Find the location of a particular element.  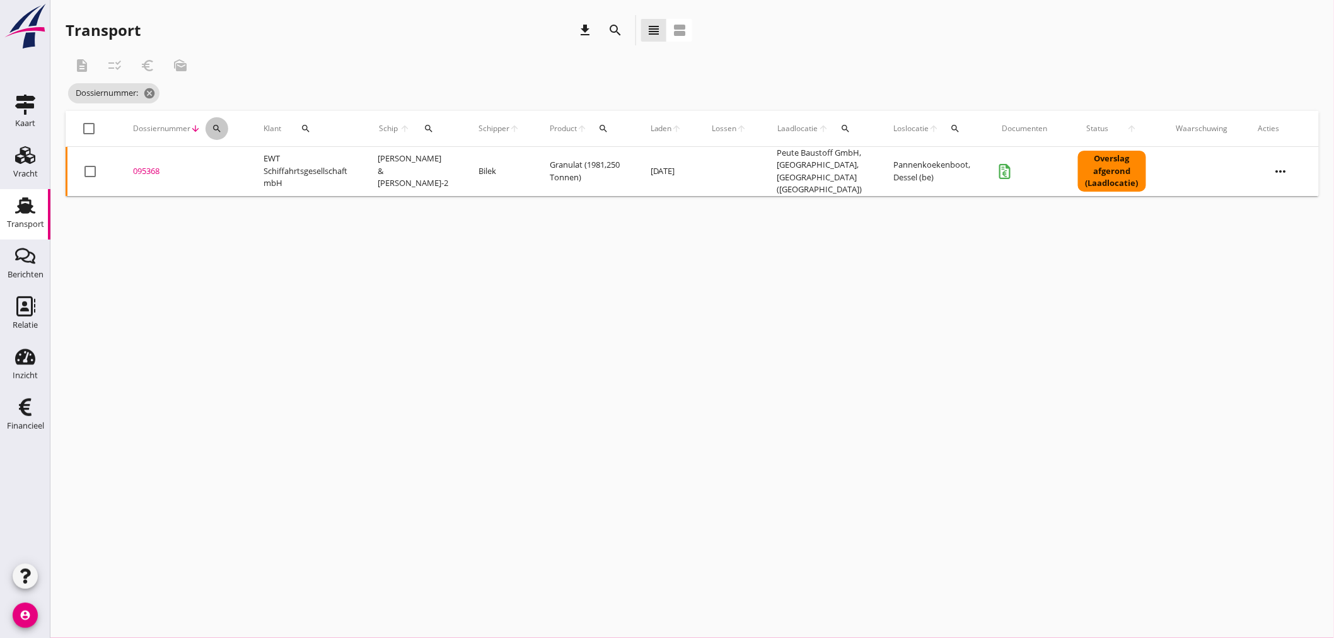

i: more_horiz is located at coordinates (1281, 171).